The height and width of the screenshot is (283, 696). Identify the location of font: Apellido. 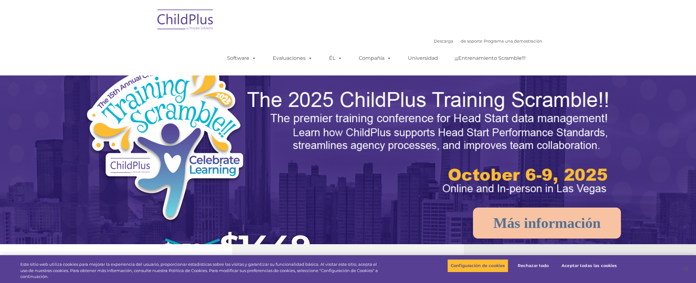
(94, 43).